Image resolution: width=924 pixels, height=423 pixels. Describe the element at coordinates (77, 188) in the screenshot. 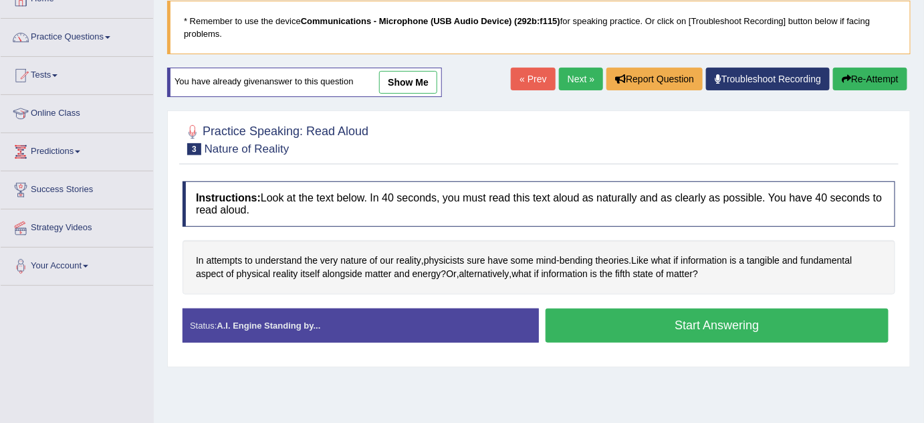

I see `a: Success Stories` at that location.